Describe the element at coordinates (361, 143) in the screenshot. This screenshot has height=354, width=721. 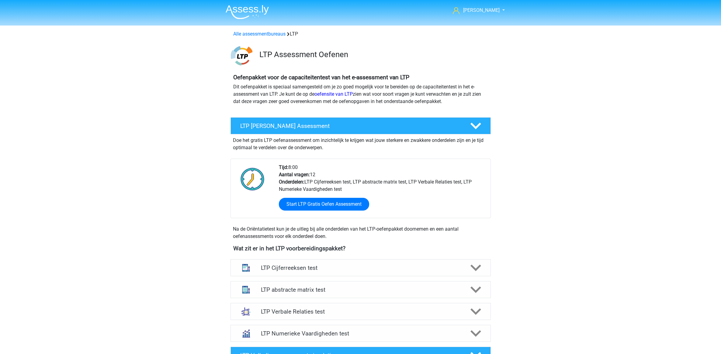
I see `div: Doe het gratis LTP oefenassessment om inzichtelijk te krijgen wat jouw sterkere en zwakkere onder...` at that location.